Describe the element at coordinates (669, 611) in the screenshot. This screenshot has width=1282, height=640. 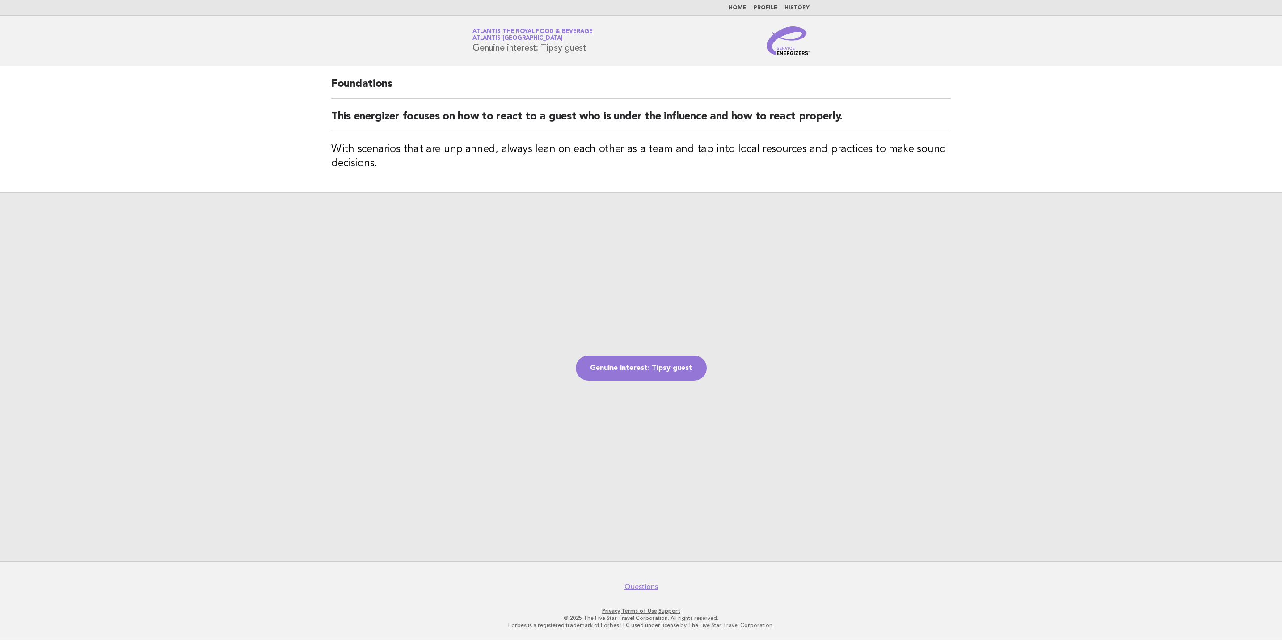
I see `a: Support` at that location.